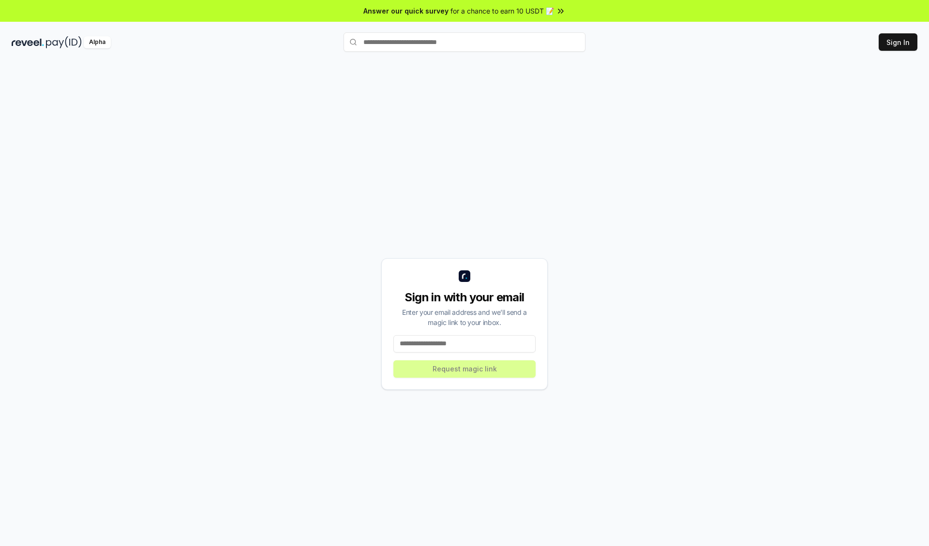  I want to click on img: logo_small, so click(465, 276).